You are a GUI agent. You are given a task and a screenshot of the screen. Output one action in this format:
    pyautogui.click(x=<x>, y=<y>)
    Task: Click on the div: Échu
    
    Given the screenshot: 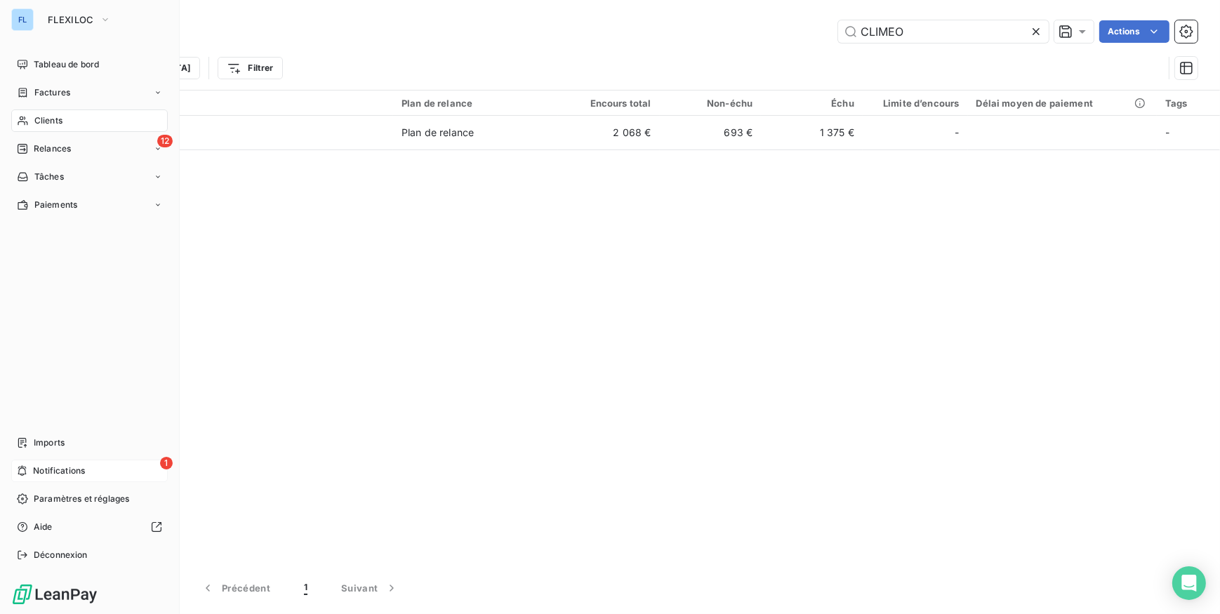 What is the action you would take?
    pyautogui.click(x=811, y=103)
    